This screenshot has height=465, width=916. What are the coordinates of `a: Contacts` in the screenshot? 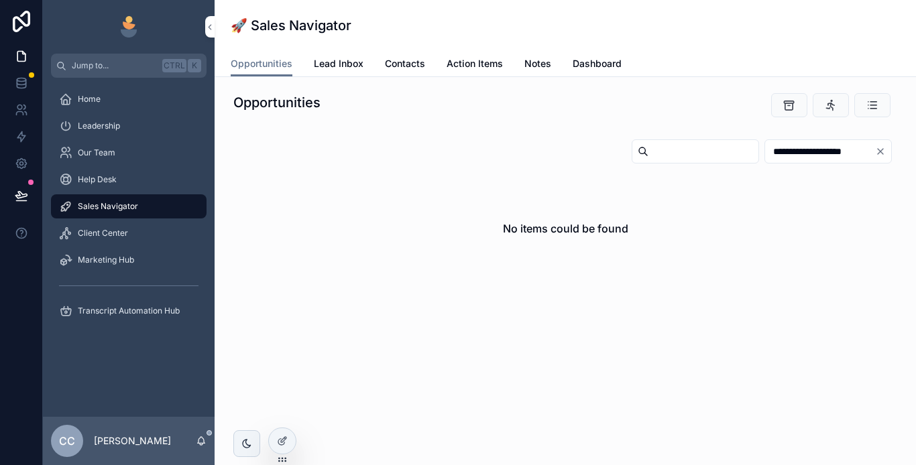 It's located at (405, 65).